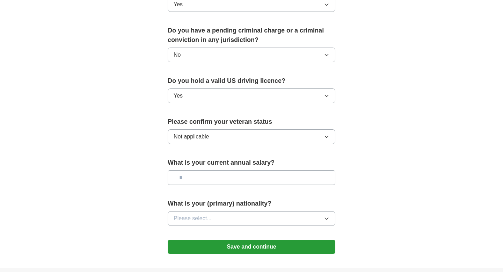 The height and width of the screenshot is (272, 503). I want to click on span: Please select..., so click(193, 218).